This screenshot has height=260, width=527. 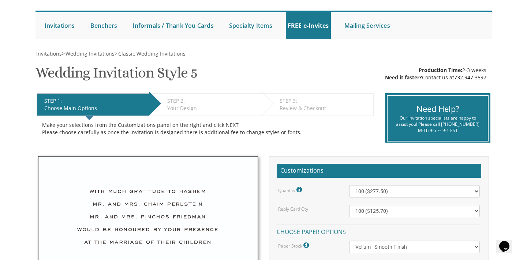 I want to click on label: Reply Card Qty, so click(x=293, y=209).